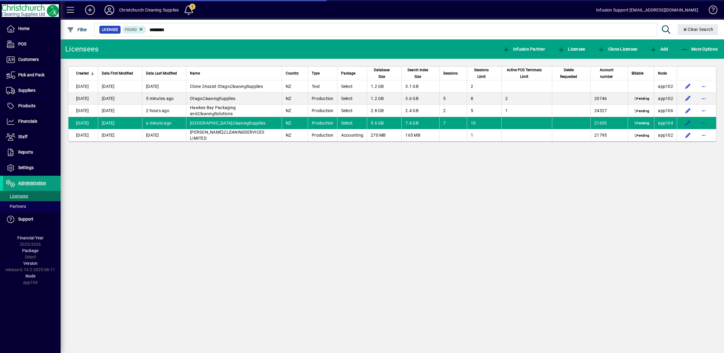  I want to click on div: Data Last Modified, so click(164, 73).